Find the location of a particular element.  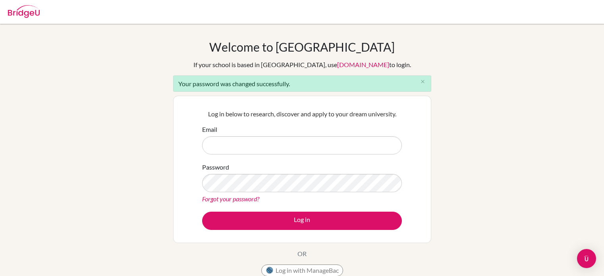

button: Log in is located at coordinates (302, 221).